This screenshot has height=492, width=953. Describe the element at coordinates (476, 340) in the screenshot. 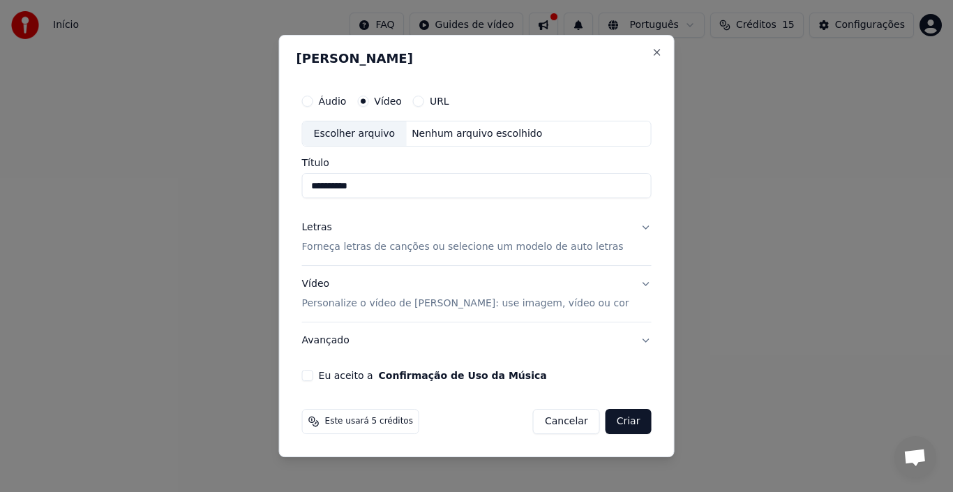

I see `button: Avançado` at that location.